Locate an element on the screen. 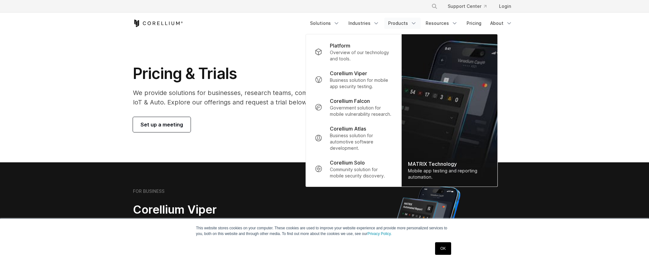 This screenshot has height=263, width=649. a: Login is located at coordinates (505, 6).